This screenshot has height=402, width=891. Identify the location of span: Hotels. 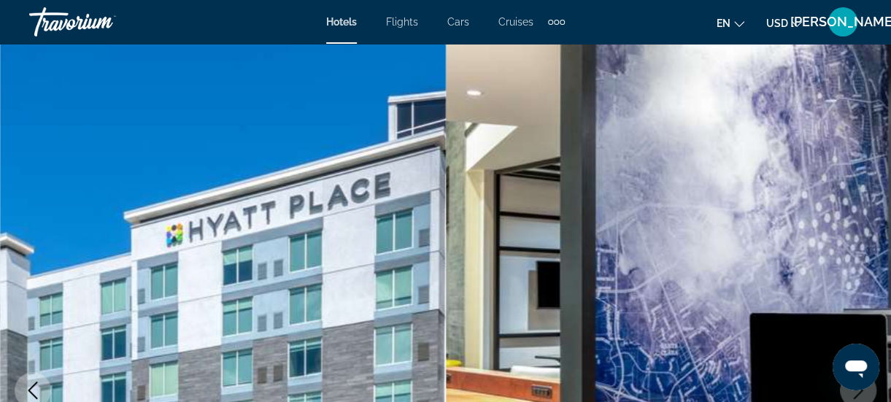
(341, 22).